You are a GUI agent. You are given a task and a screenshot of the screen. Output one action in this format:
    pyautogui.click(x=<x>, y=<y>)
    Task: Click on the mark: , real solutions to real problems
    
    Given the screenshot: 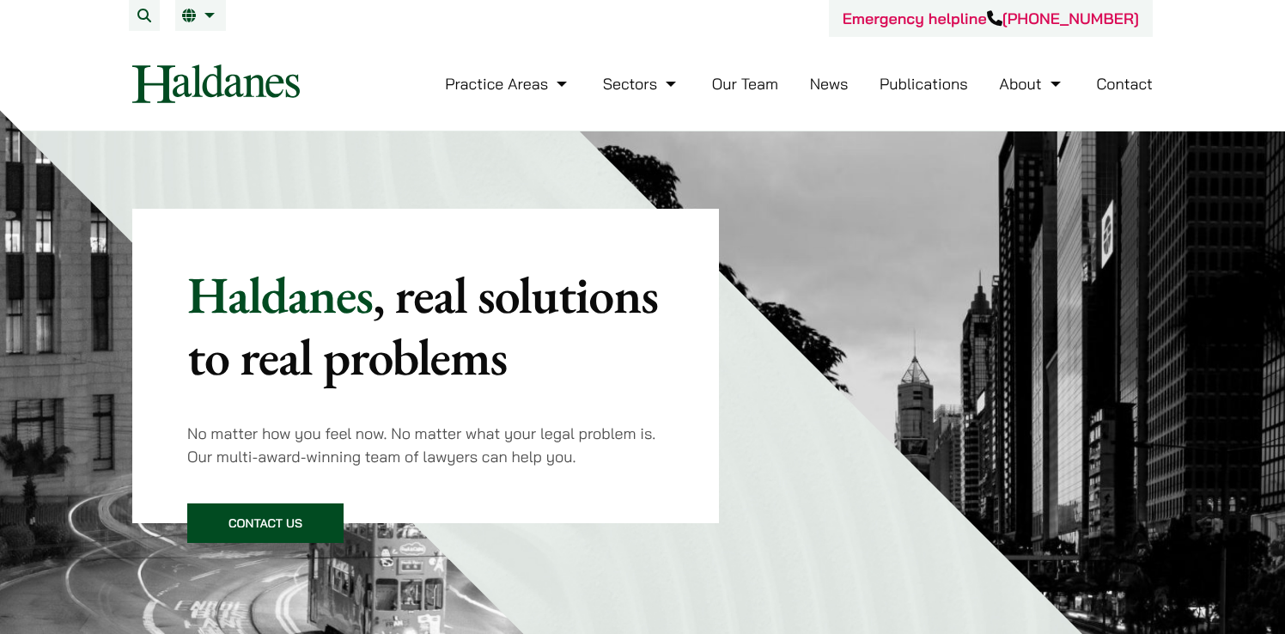 What is the action you would take?
    pyautogui.click(x=422, y=325)
    